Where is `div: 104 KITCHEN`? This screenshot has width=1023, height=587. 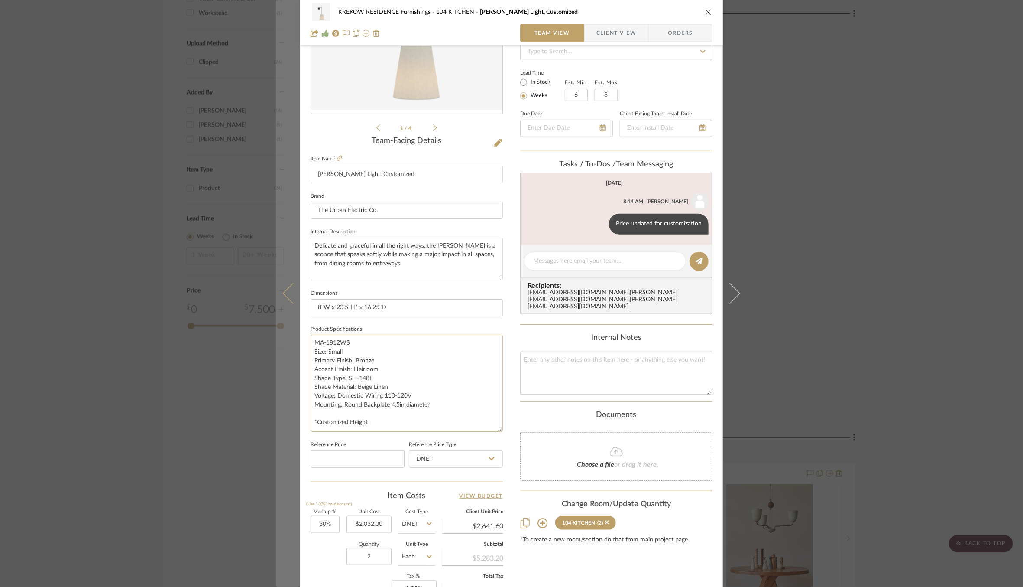 div: 104 KITCHEN is located at coordinates (579, 523).